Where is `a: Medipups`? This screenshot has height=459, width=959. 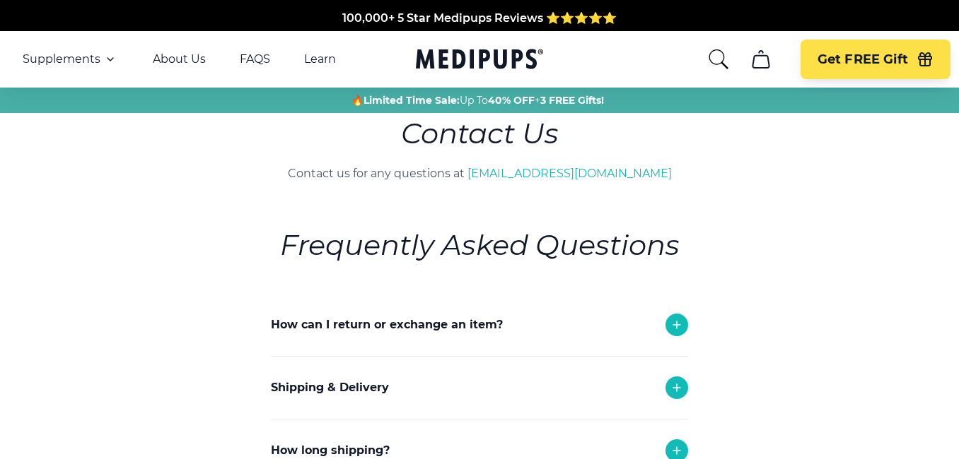
a: Medipups is located at coordinates (479, 60).